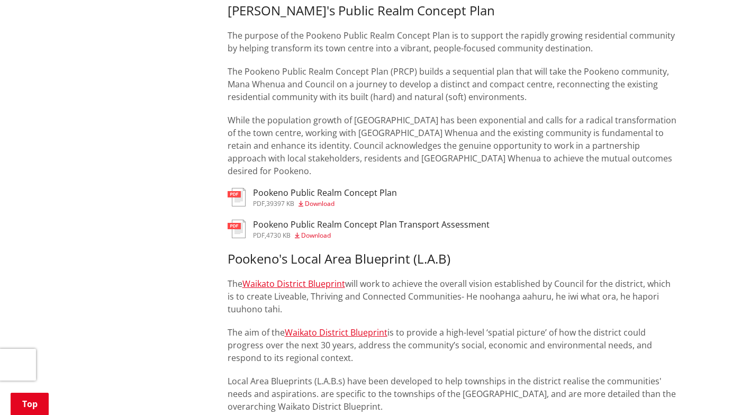 The image size is (750, 415). I want to click on p: Local Area Blueprints (L.A.B.s) have been developed to help townships in the district realise the..., so click(453, 394).